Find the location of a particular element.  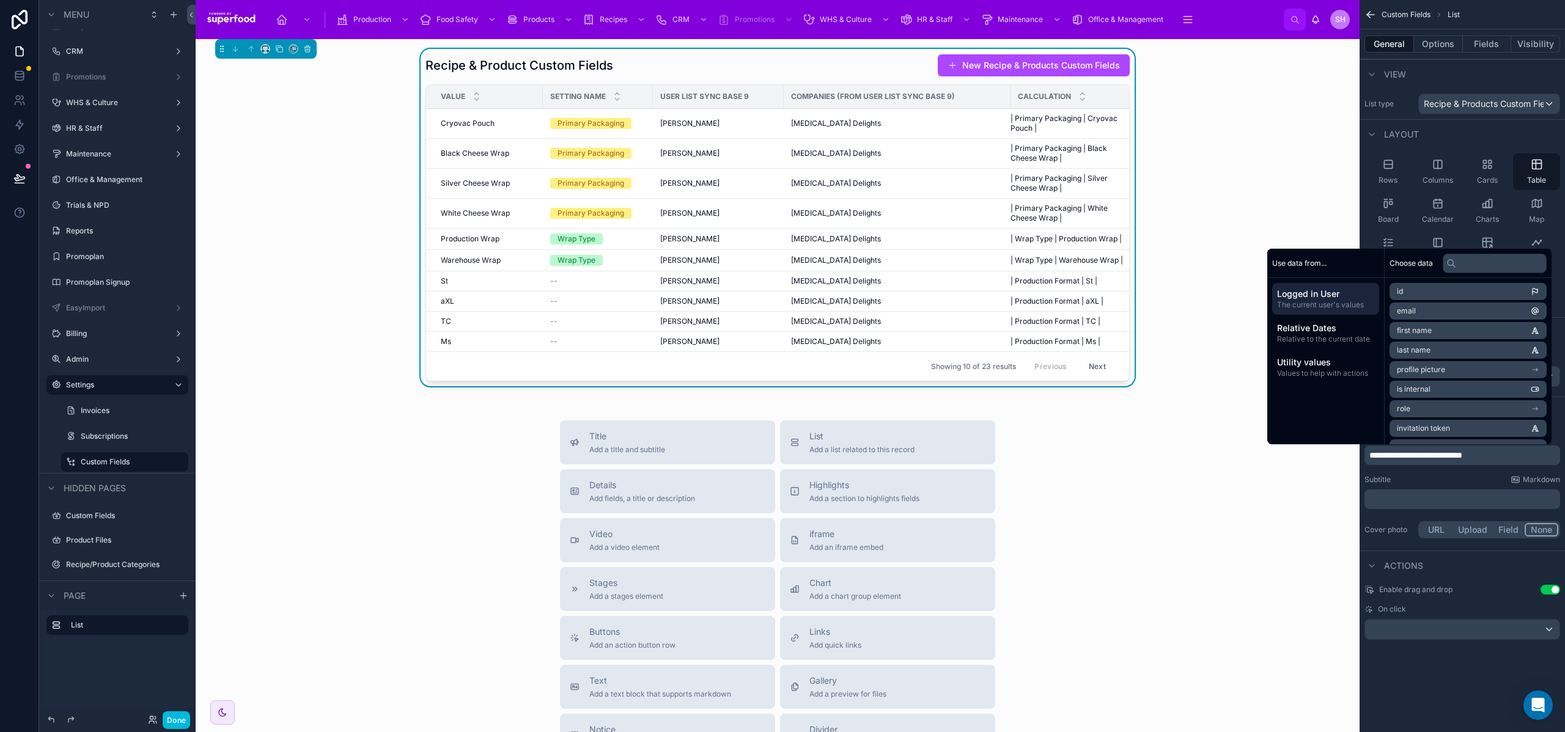

label: Subtitle is located at coordinates (1378, 480).